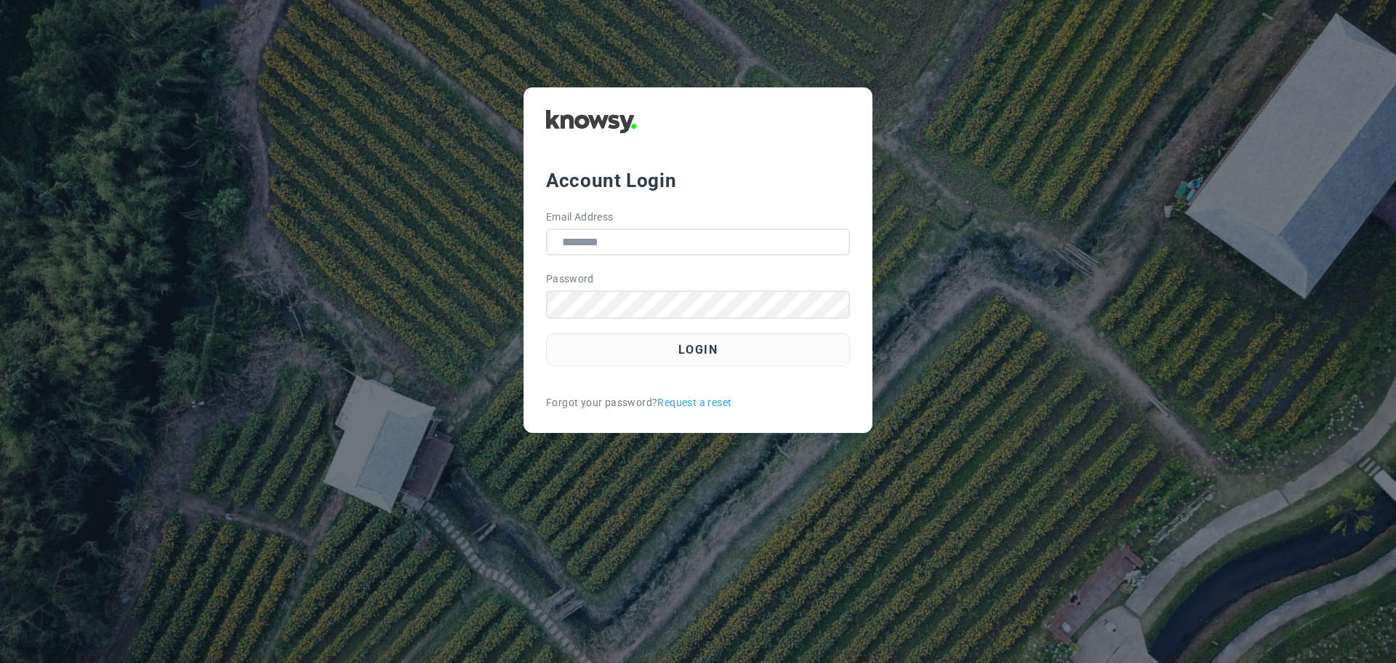  What do you see at coordinates (570, 279) in the screenshot?
I see `label: Password` at bounding box center [570, 279].